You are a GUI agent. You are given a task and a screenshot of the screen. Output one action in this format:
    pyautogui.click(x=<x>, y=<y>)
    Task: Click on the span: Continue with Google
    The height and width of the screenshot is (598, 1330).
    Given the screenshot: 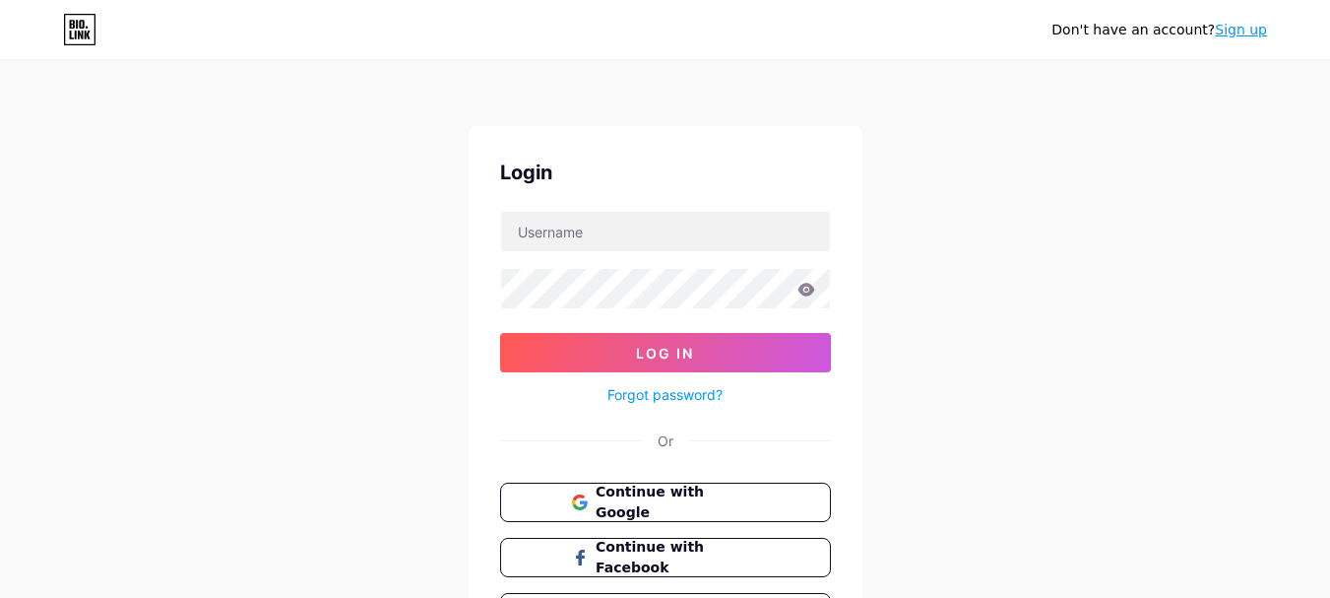 What is the action you would take?
    pyautogui.click(x=676, y=502)
    